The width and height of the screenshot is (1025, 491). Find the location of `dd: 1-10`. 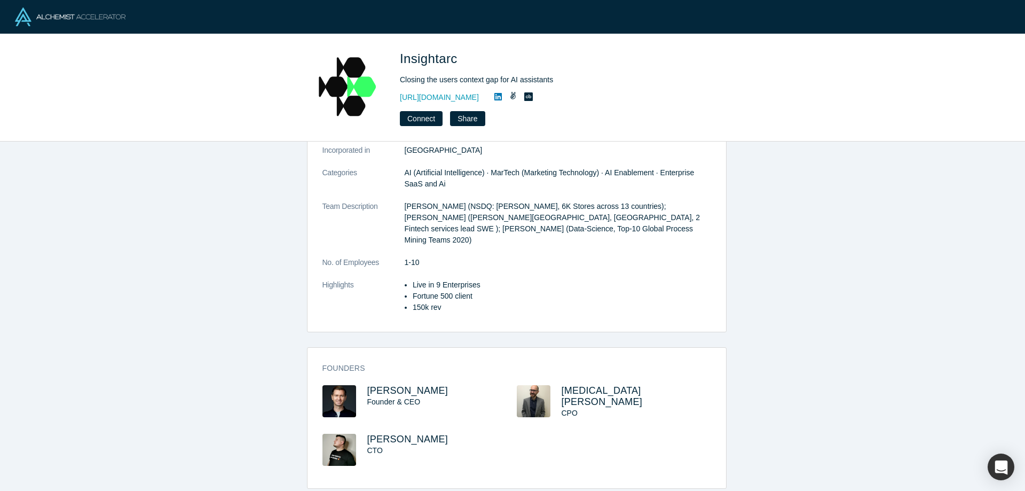

dd: 1-10 is located at coordinates (558, 262).